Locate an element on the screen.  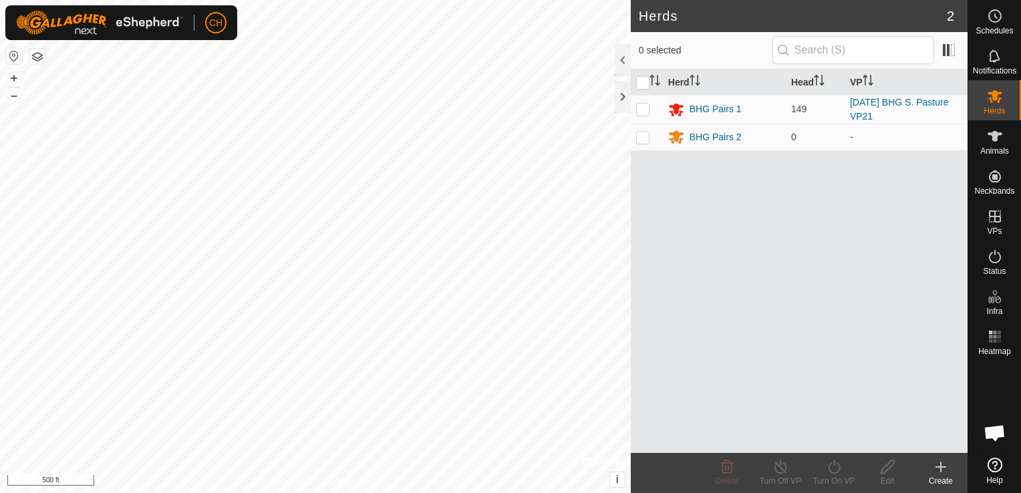
button: i is located at coordinates (617, 480).